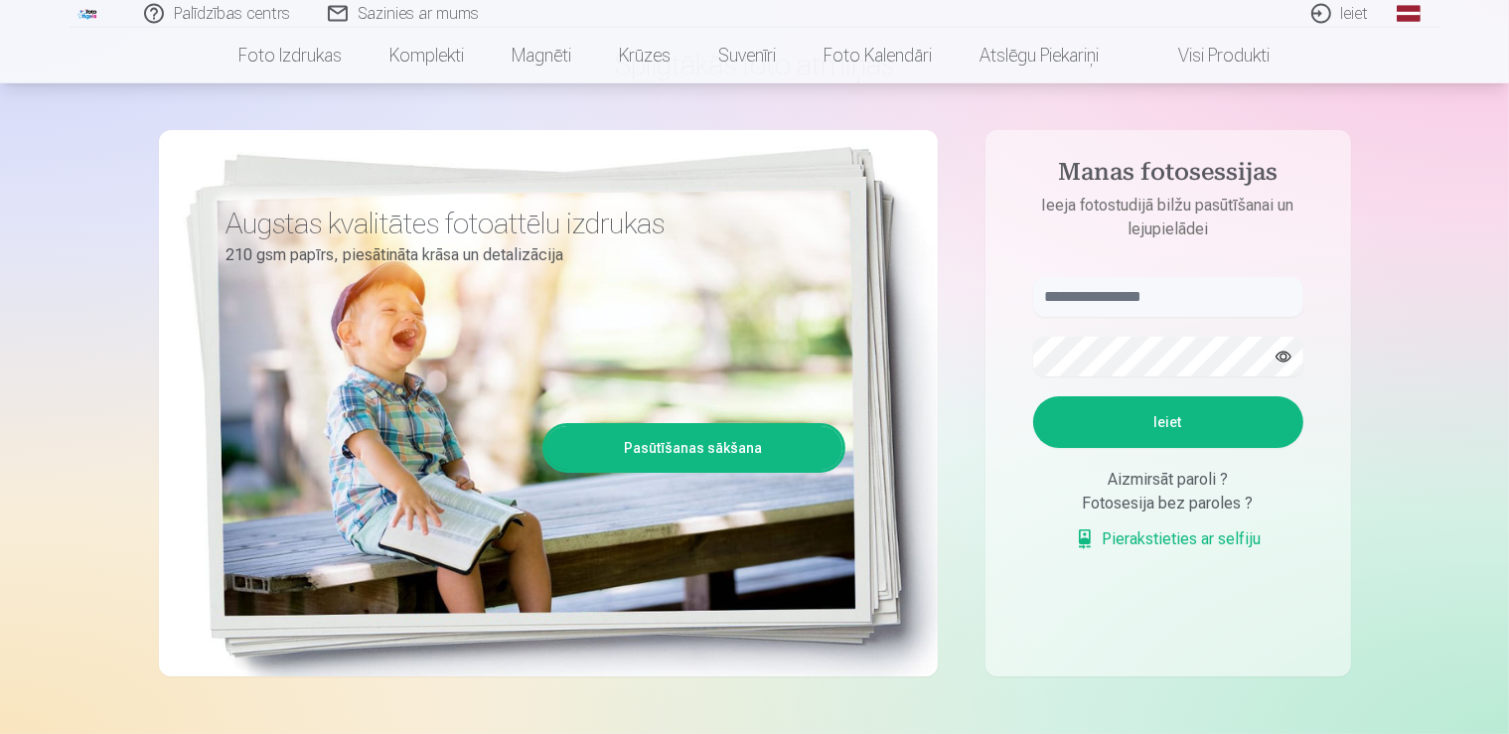  I want to click on a: Pasūtīšanas sākšana, so click(693, 448).